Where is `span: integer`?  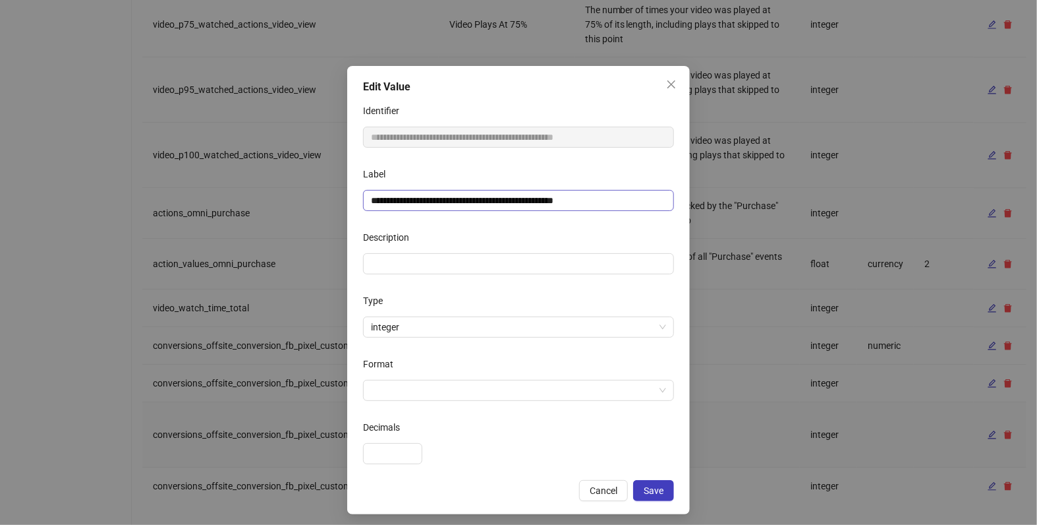 span: integer is located at coordinates (519, 327).